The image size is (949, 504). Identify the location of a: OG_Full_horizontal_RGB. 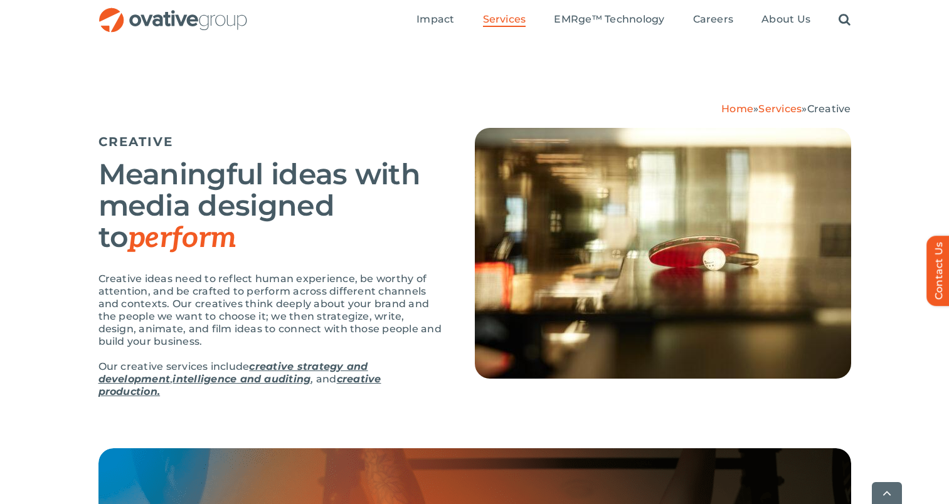
(173, 12).